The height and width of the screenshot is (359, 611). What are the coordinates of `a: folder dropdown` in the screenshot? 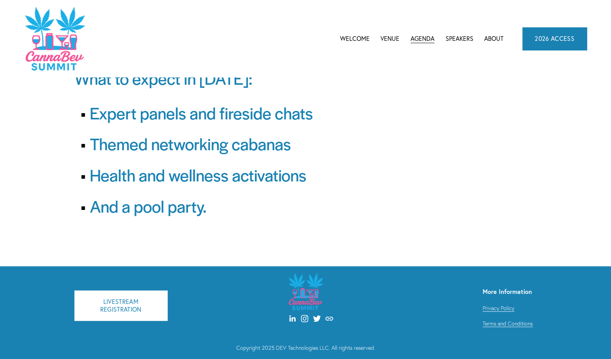 It's located at (423, 39).